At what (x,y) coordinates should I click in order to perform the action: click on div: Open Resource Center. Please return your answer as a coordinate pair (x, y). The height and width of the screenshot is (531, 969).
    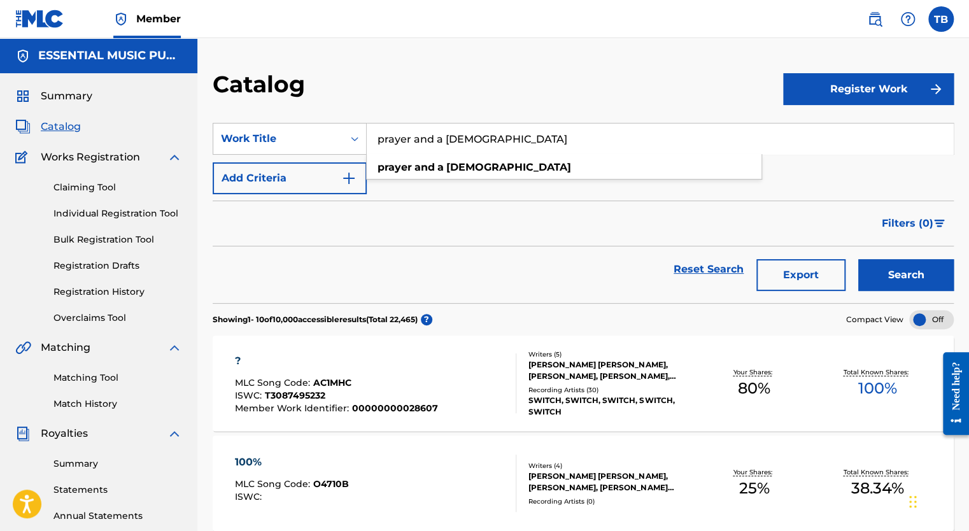
    Looking at the image, I should click on (22, 51).